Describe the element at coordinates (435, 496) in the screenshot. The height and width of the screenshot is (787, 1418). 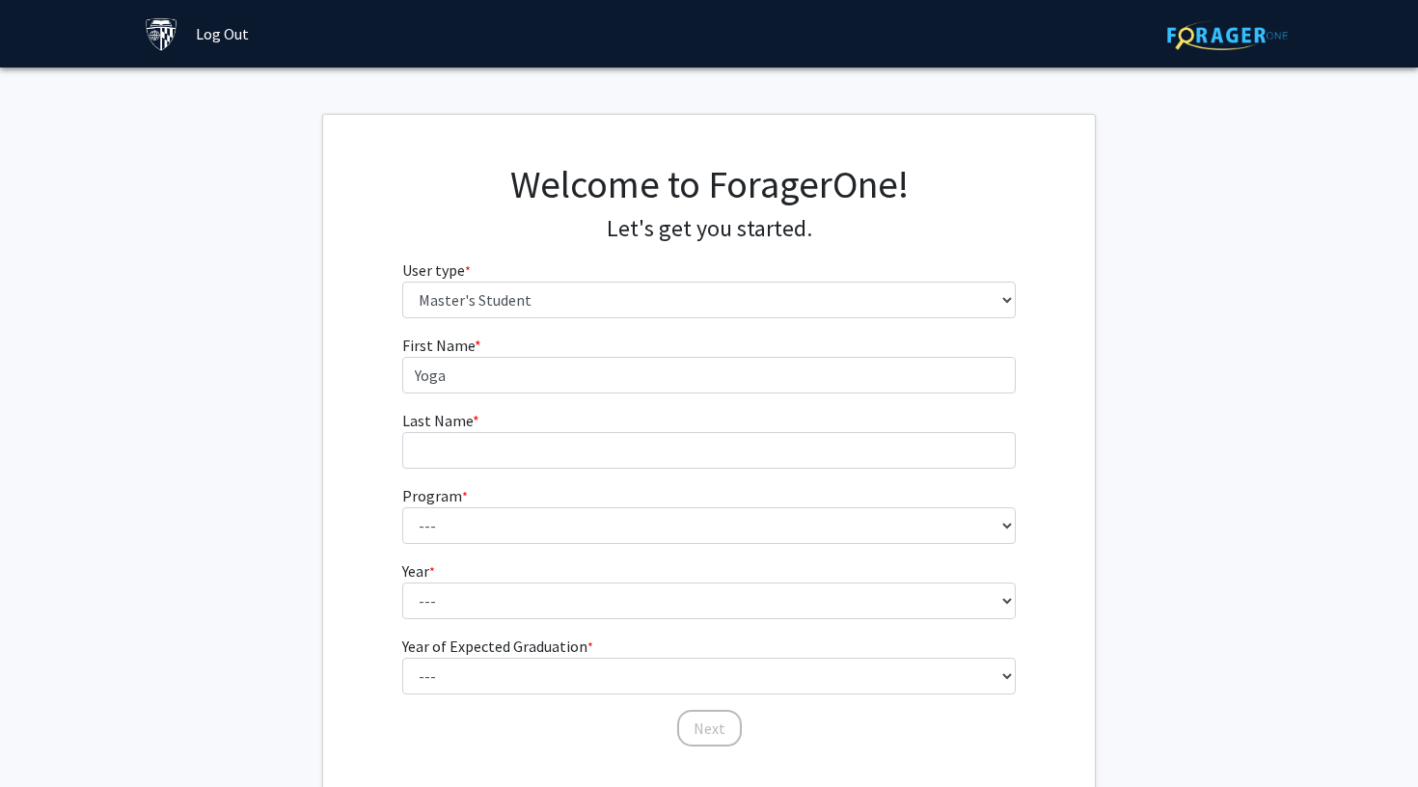
I see `label: Program` at that location.